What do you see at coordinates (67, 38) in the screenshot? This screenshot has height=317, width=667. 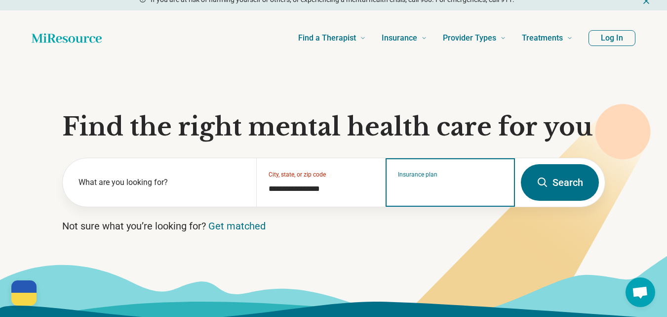 I see `a: Home page` at bounding box center [67, 38].